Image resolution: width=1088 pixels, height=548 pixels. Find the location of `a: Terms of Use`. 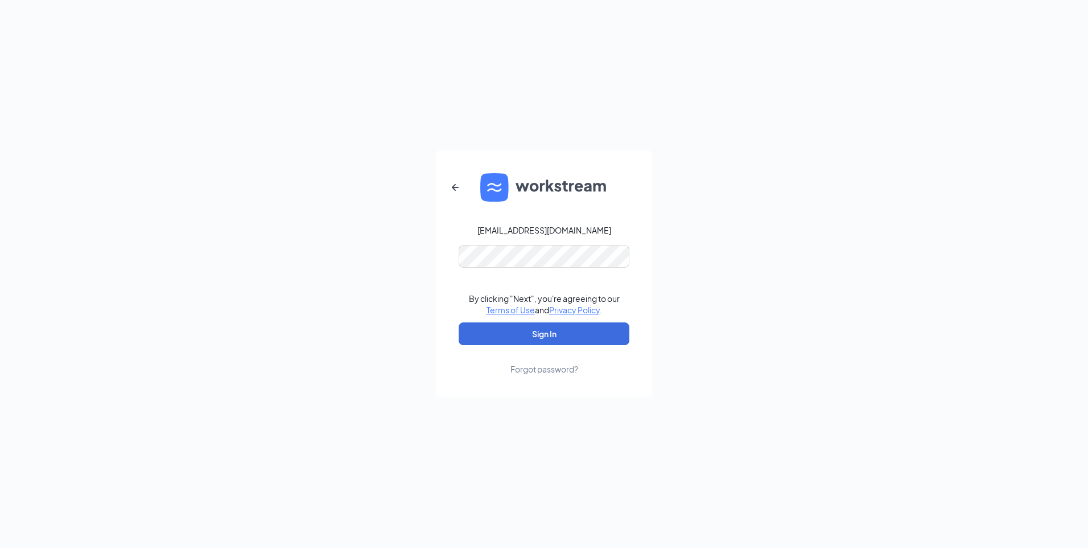

a: Terms of Use is located at coordinates (511, 310).